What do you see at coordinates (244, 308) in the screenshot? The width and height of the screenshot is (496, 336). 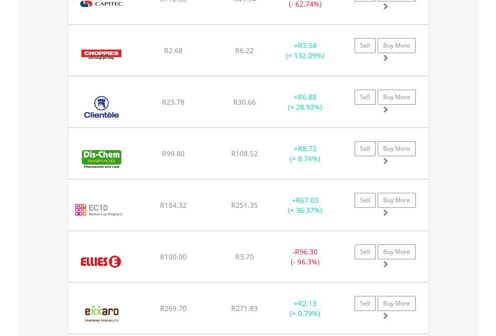 I see `span: R271.83` at bounding box center [244, 308].